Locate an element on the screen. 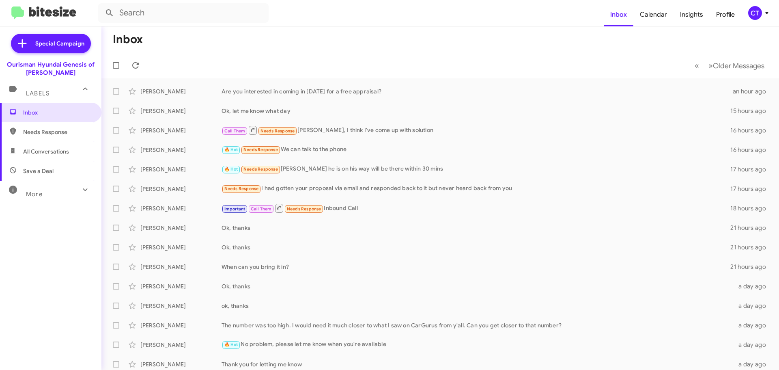 This screenshot has height=370, width=779. div: an hour ago is located at coordinates (753, 91).